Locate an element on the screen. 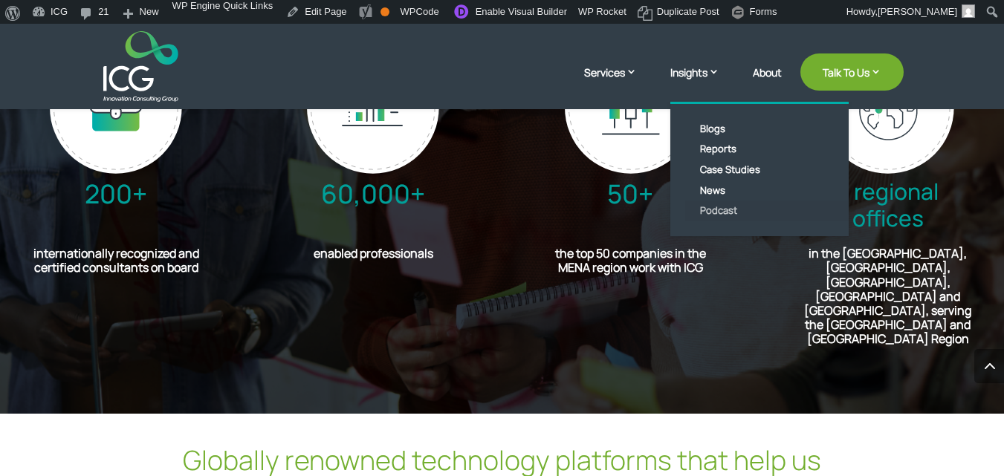 The height and width of the screenshot is (476, 1004). a: Reports is located at coordinates (771, 149).